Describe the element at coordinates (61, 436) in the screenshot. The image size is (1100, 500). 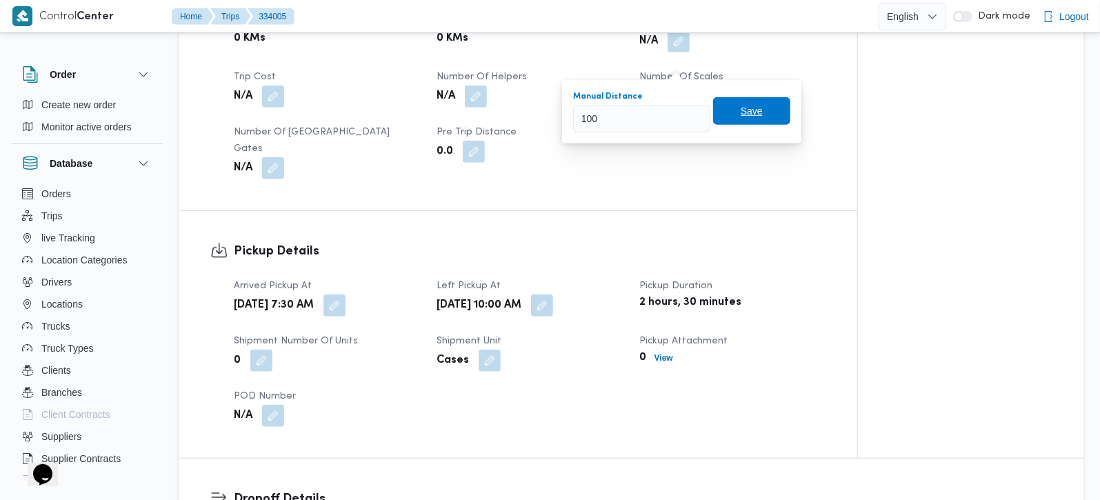
I see `span: Suppliers` at that location.